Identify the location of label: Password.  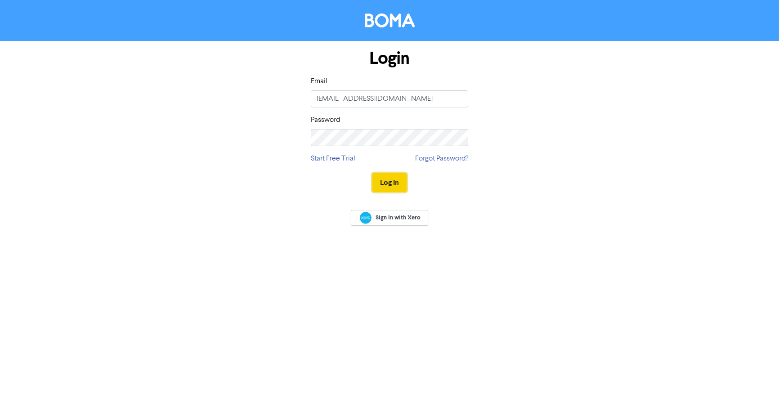
(325, 120).